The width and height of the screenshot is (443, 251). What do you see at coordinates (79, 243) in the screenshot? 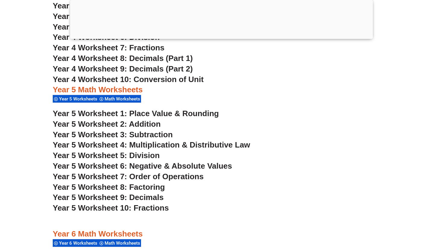
I see `span: Year 6 Worksheets` at bounding box center [79, 243].